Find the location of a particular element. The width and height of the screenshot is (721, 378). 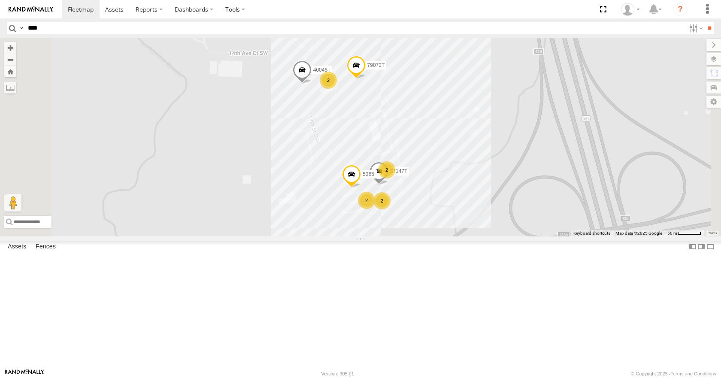

a: Visit our Website is located at coordinates (24, 374).